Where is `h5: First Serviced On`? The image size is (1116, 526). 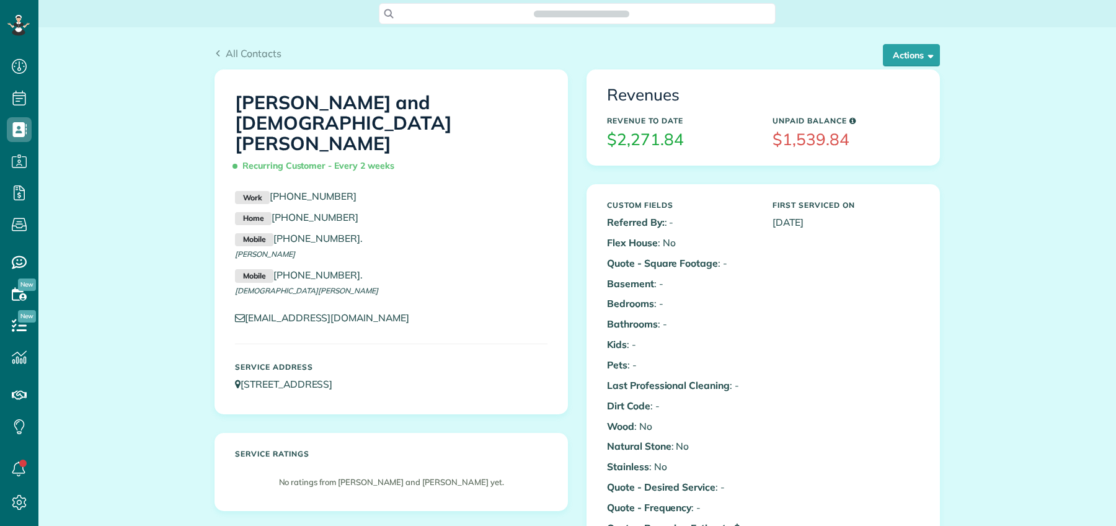
h5: First Serviced On is located at coordinates (845, 205).